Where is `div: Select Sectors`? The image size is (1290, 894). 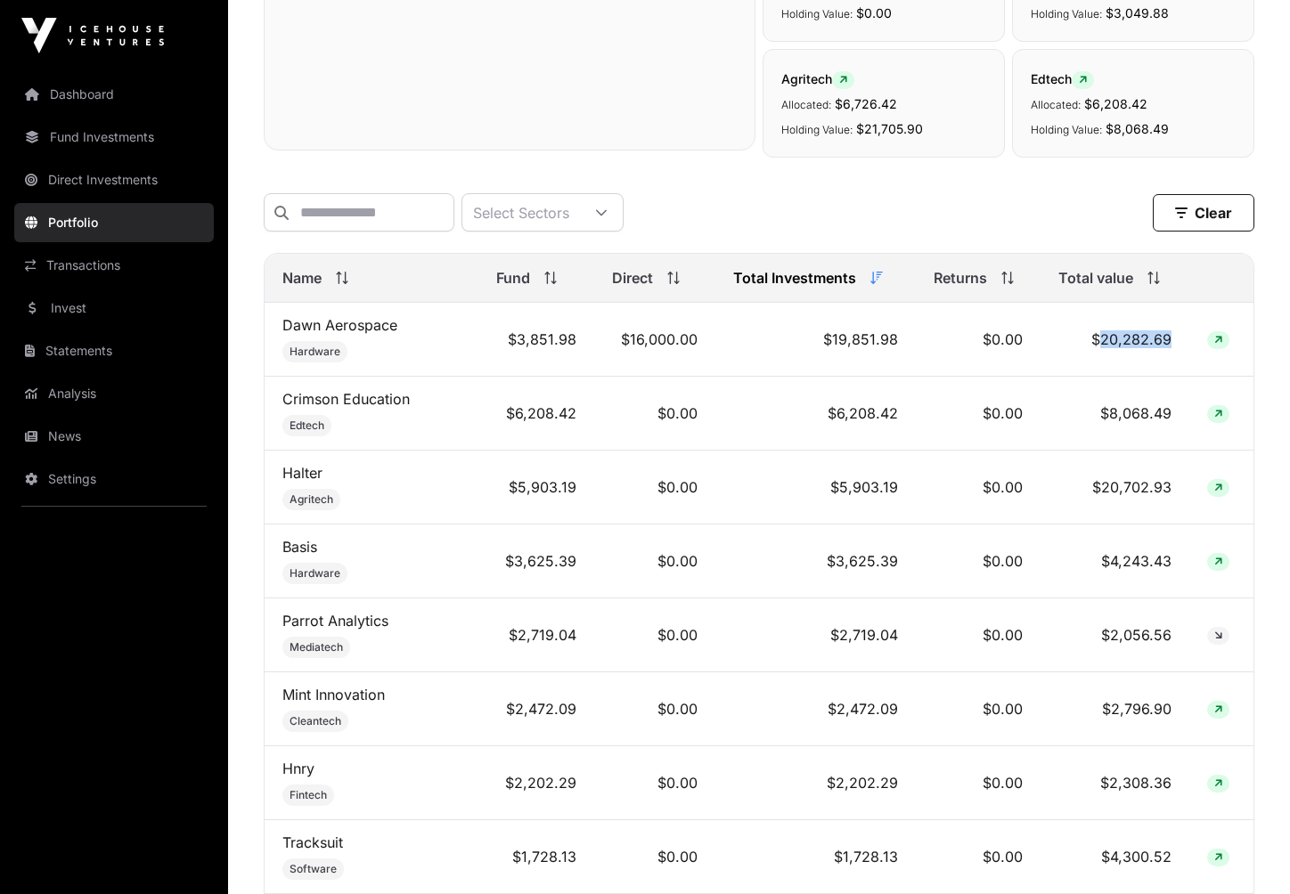
div: Select Sectors is located at coordinates (521, 212).